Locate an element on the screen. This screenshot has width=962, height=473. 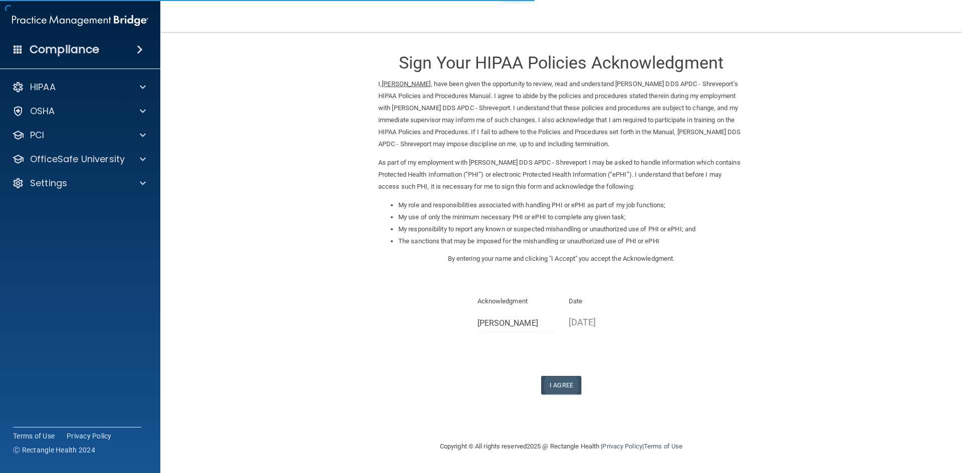
li: My role and responsibilities associated with handling PHI or ePHI as part of my job functions; is located at coordinates (571, 205).